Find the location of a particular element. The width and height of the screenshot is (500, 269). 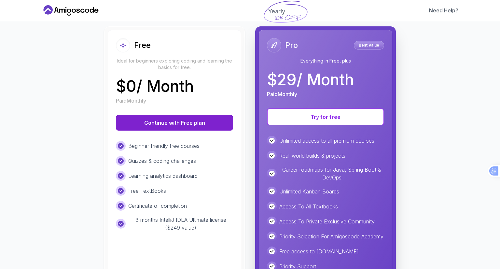

p: $ 29 / Month is located at coordinates (310, 80).